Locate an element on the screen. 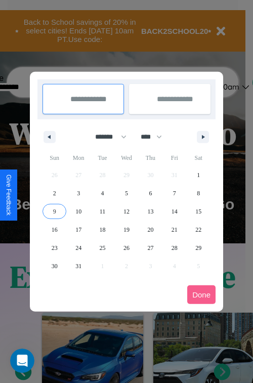  button: 2 is located at coordinates (54, 193).